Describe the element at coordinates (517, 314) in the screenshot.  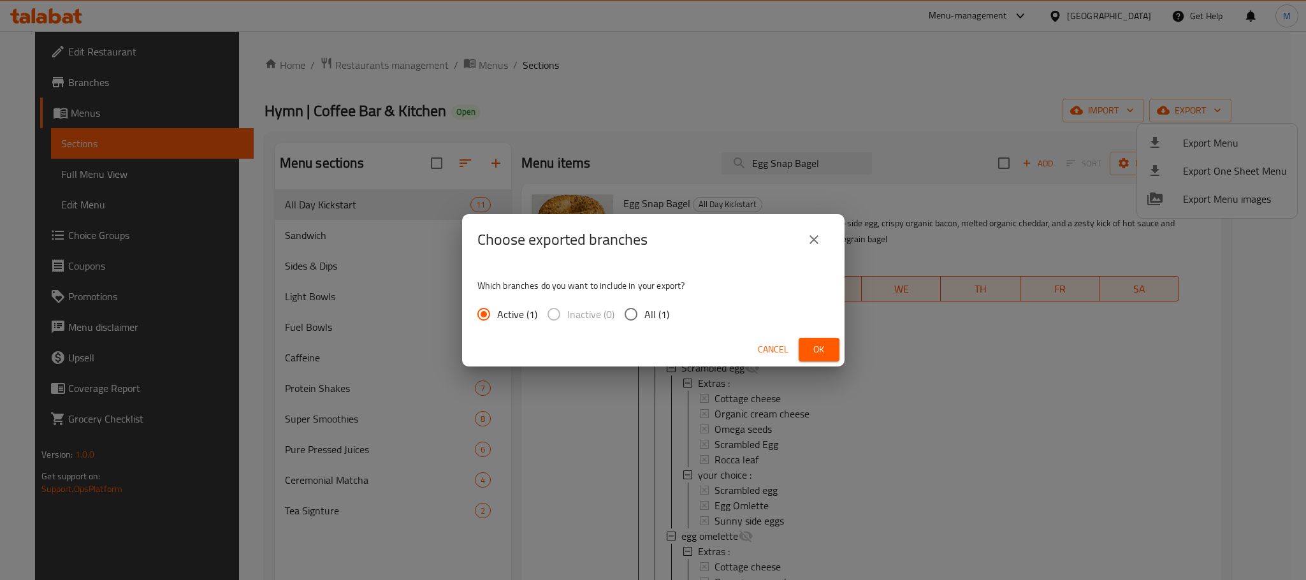
I see `span: Active (1)` at that location.